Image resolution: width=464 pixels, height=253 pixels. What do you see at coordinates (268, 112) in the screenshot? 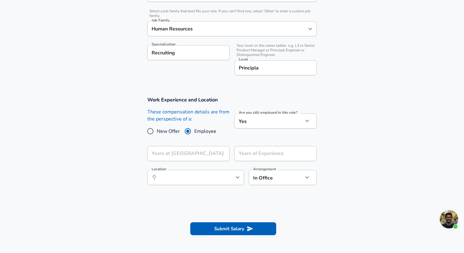
I see `label: Are you still employed in this role?` at bounding box center [268, 112].